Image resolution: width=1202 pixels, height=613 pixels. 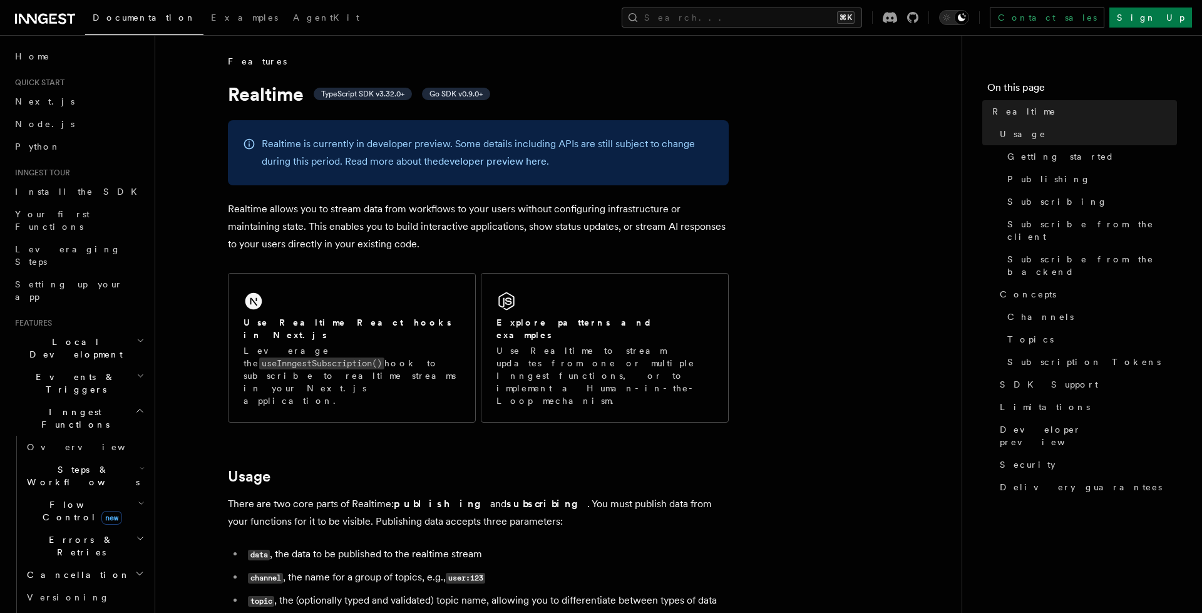 I want to click on span: Topics, so click(x=1031, y=339).